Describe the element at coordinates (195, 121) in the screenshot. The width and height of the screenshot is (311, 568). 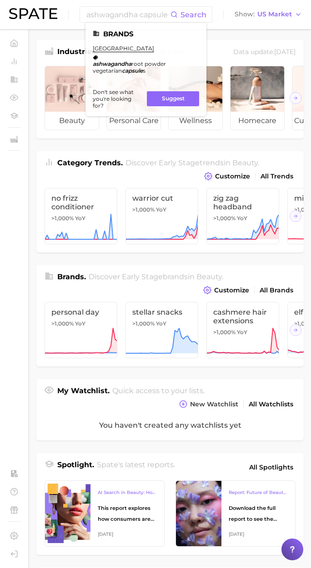
I see `span: wellness` at that location.